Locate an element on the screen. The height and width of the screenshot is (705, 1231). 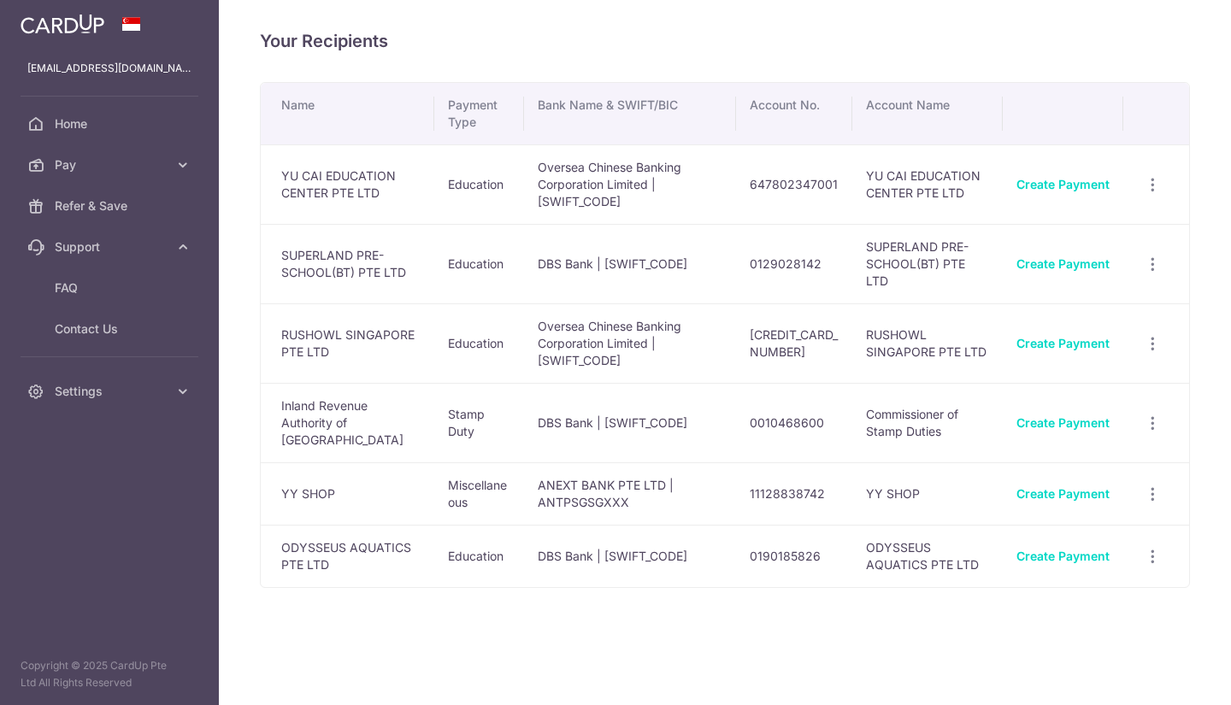
td: Commissioner of Stamp Duties is located at coordinates (928, 422).